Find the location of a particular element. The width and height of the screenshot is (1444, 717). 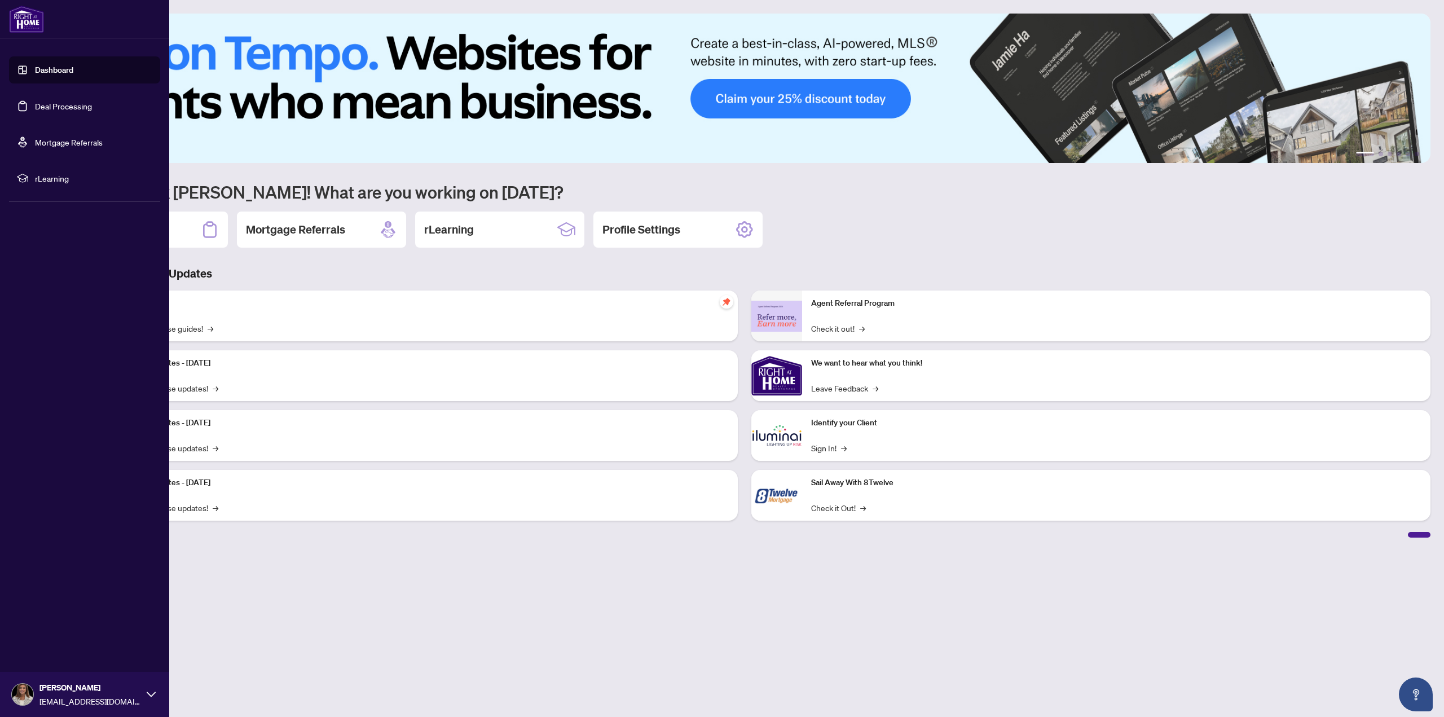

img: We want to hear what you think! is located at coordinates (777, 376).